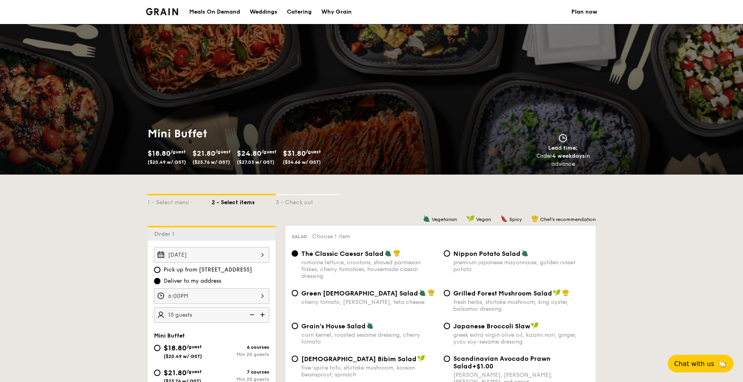  Describe the element at coordinates (447, 253) in the screenshot. I see `input: Nippon Potato Saladpremium japanese mayonnaise, golden russet potato` at that location.